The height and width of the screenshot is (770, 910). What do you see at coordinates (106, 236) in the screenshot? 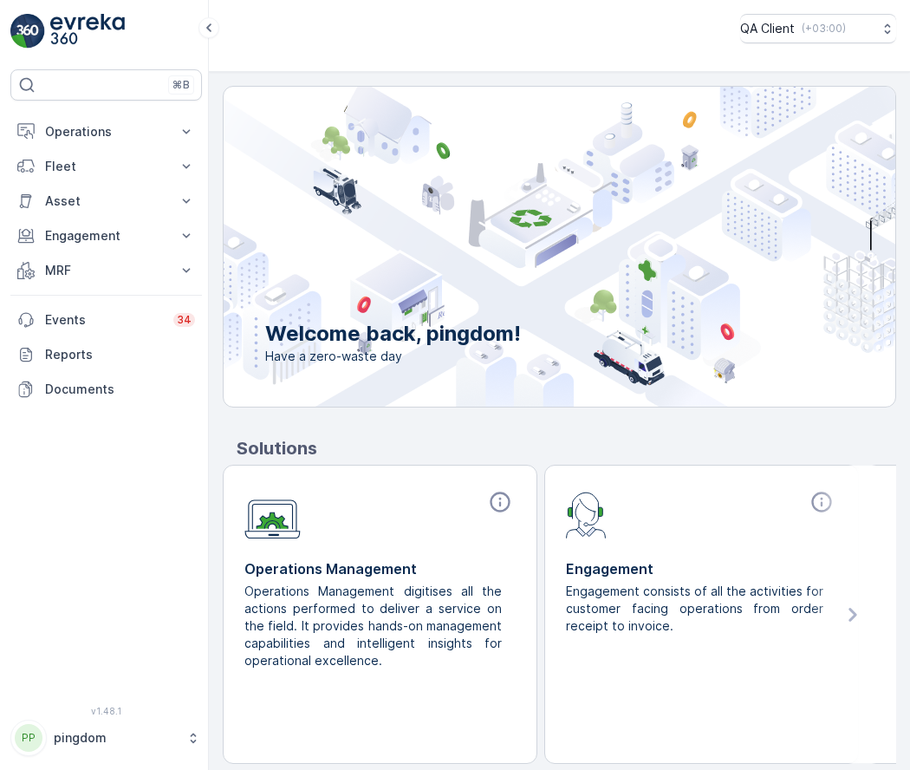
I see `button: Engagement` at bounding box center [106, 236].